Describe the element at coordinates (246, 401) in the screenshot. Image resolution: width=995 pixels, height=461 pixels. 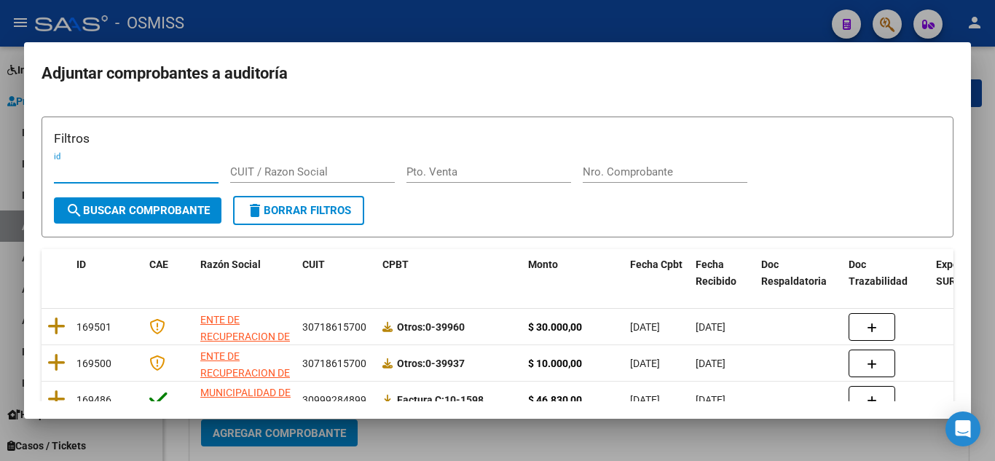
I see `span: MUNICIPALIDAD DE TIGRE` at that location.